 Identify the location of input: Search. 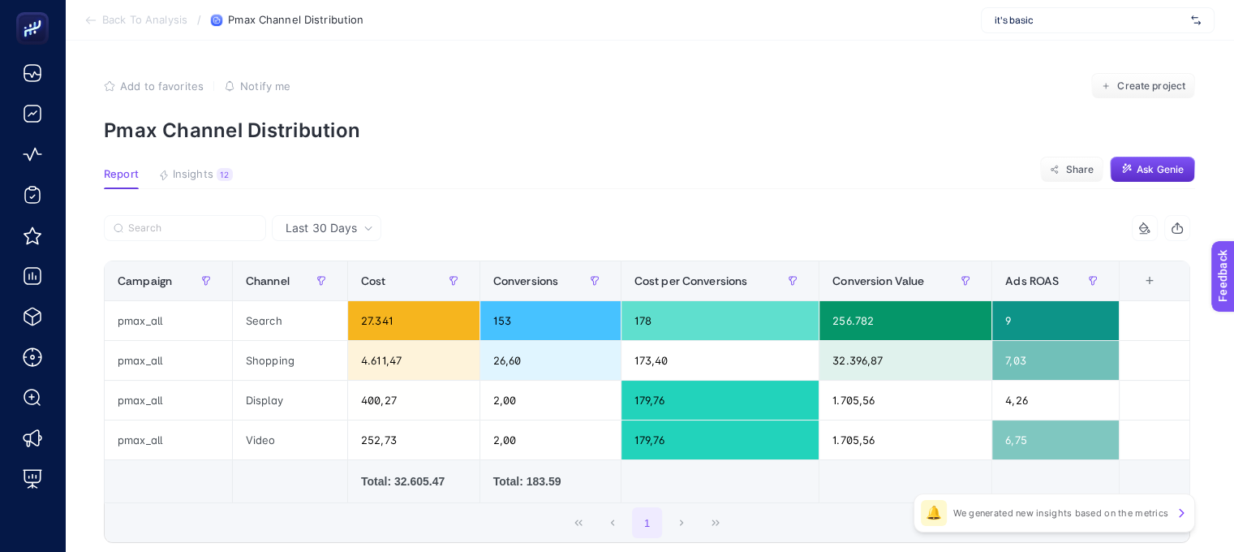
(192, 228).